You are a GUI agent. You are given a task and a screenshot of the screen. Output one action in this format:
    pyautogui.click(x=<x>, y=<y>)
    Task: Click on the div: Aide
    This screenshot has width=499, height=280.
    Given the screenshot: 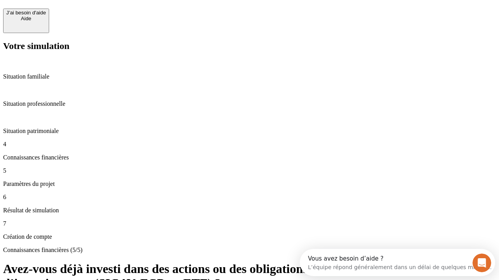 What is the action you would take?
    pyautogui.click(x=26, y=18)
    